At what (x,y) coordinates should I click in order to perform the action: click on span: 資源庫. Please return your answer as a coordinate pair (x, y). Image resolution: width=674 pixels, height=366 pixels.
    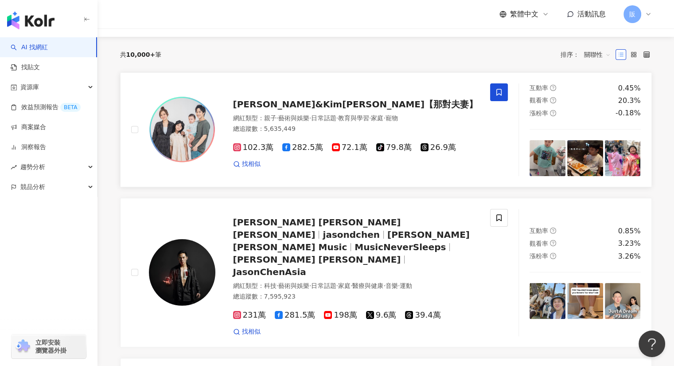
    Looking at the image, I should click on (30, 87).